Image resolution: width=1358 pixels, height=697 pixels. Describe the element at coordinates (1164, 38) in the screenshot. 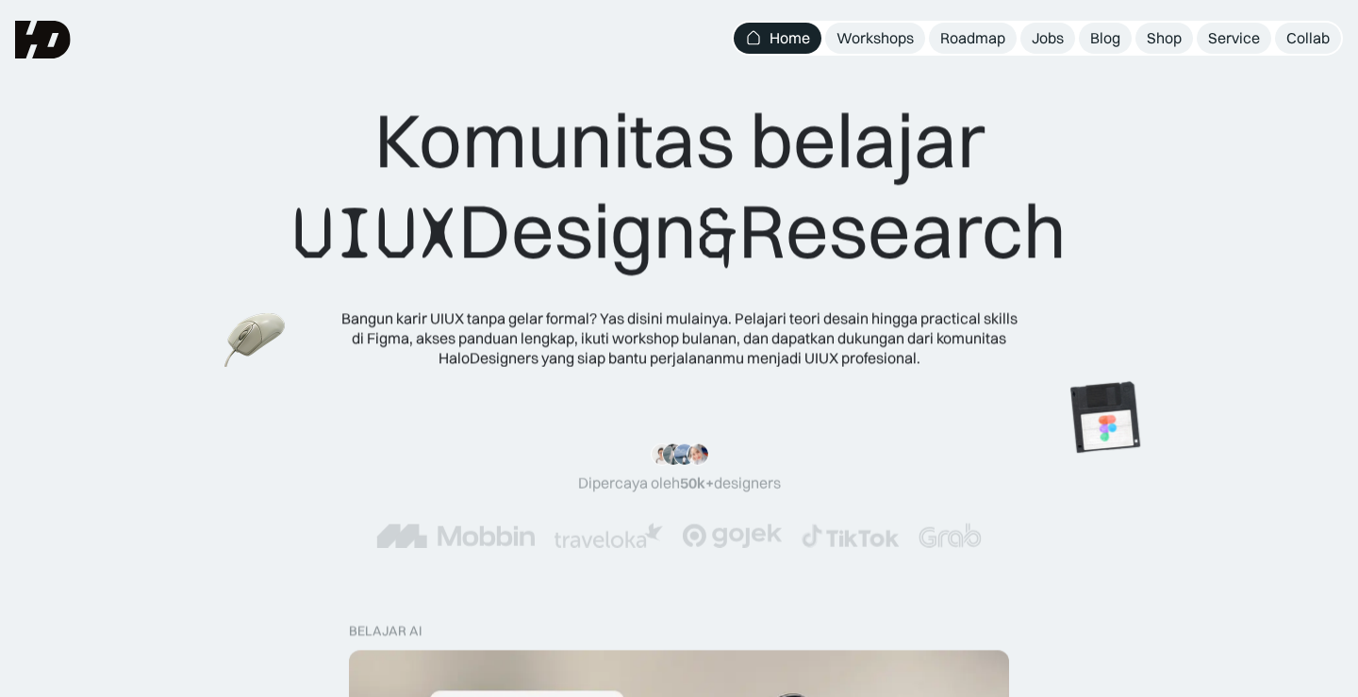

I see `a: Shop` at that location.